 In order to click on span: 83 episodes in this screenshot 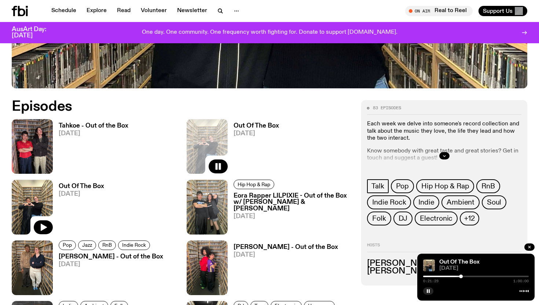, I will do `click(387, 108)`.